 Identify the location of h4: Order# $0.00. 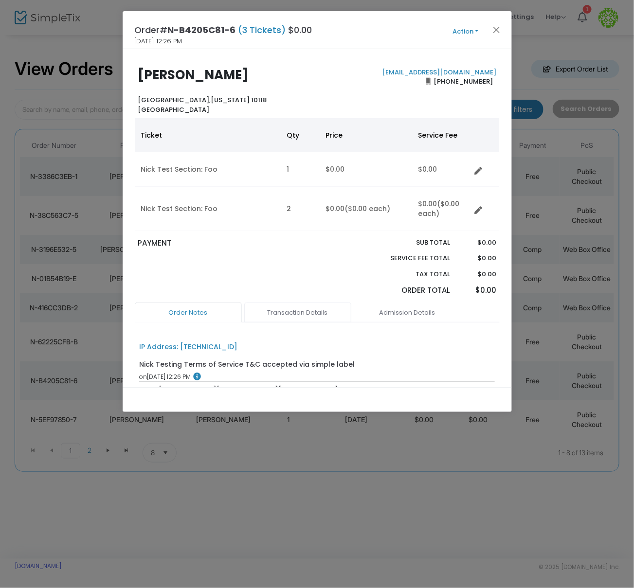
(223, 30).